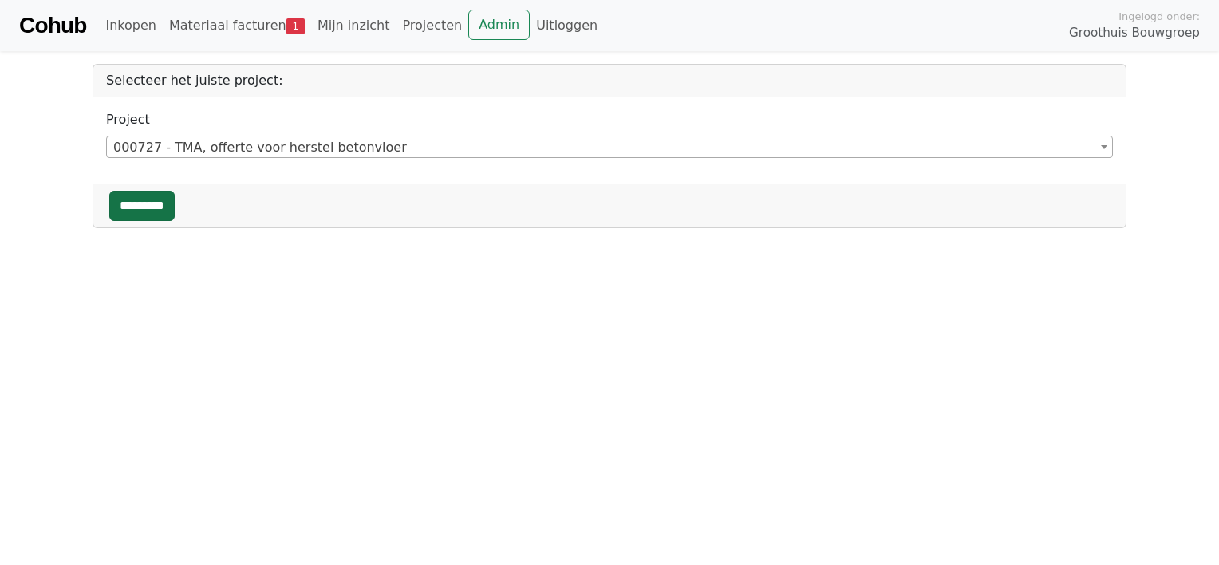  What do you see at coordinates (237, 26) in the screenshot?
I see `a: Materiaal facturen1` at bounding box center [237, 26].